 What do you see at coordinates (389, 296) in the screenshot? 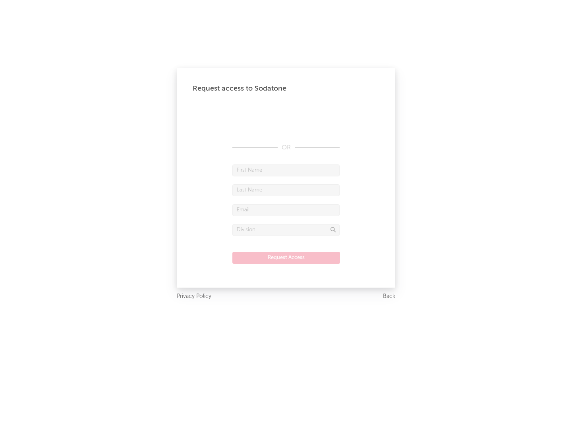
I see `a: Back` at bounding box center [389, 296].